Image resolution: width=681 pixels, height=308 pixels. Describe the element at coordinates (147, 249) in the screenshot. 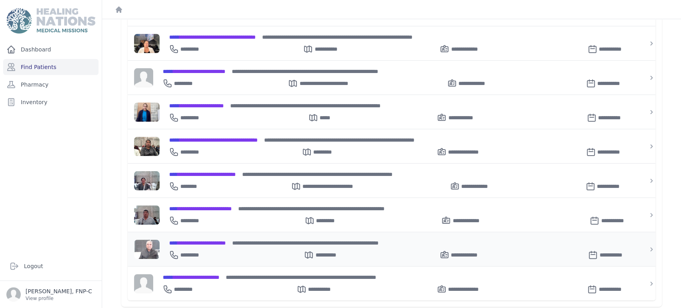

I see `img: DyejLBiSmZabAAAAJXRFWHRkYXRlOmNyZWF0ZQAyMDI0LTAyLTIzVDE0OjU2OjI1KzAwOjAw6J+oCQAAACV0RVh0ZGF0ZTptb...` at that location.